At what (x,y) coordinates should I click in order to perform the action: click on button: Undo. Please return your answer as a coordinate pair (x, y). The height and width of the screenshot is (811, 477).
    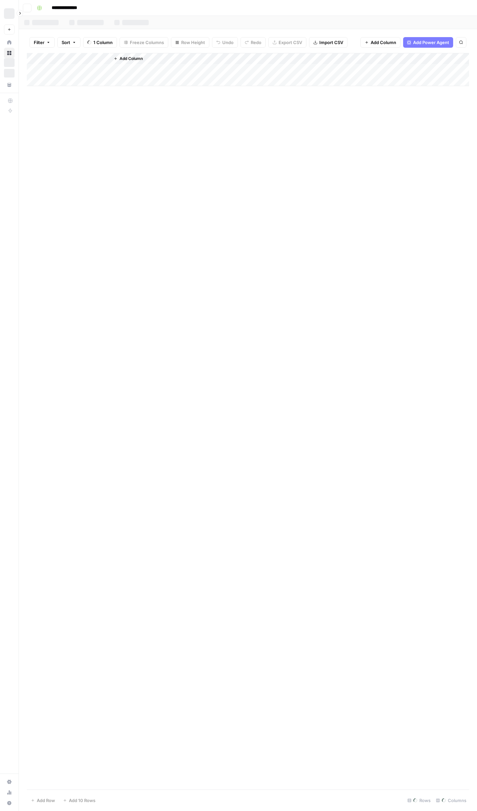
    Looking at the image, I should click on (225, 42).